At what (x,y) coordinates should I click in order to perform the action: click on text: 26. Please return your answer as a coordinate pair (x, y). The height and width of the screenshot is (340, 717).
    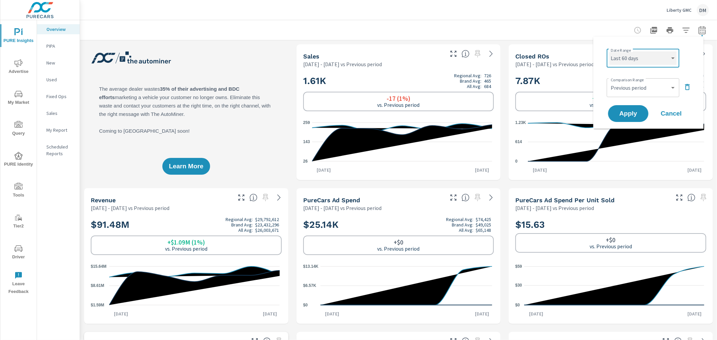
    Looking at the image, I should click on (306, 161).